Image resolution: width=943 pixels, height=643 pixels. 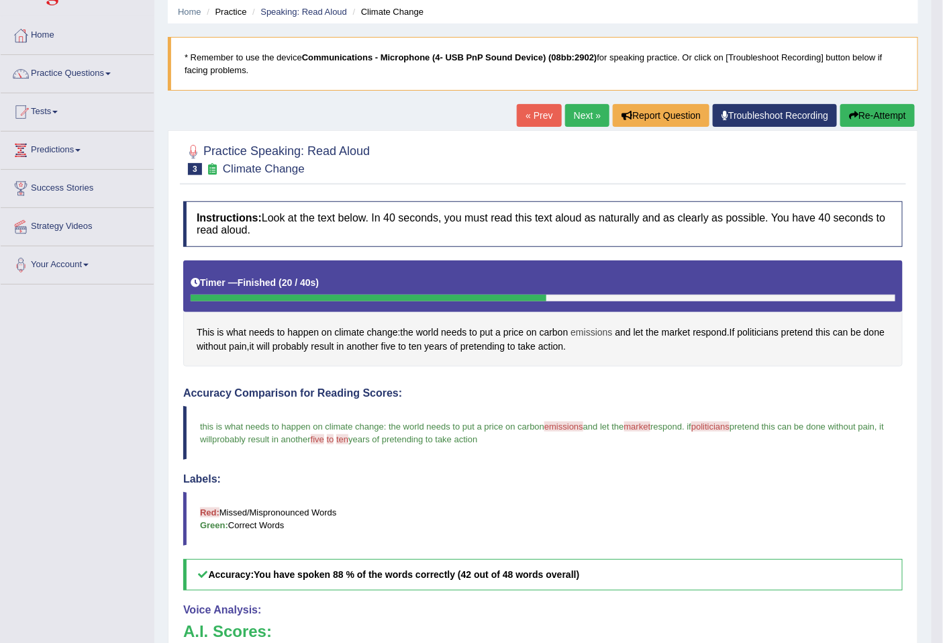 I want to click on b: 20 / 40s, so click(x=299, y=282).